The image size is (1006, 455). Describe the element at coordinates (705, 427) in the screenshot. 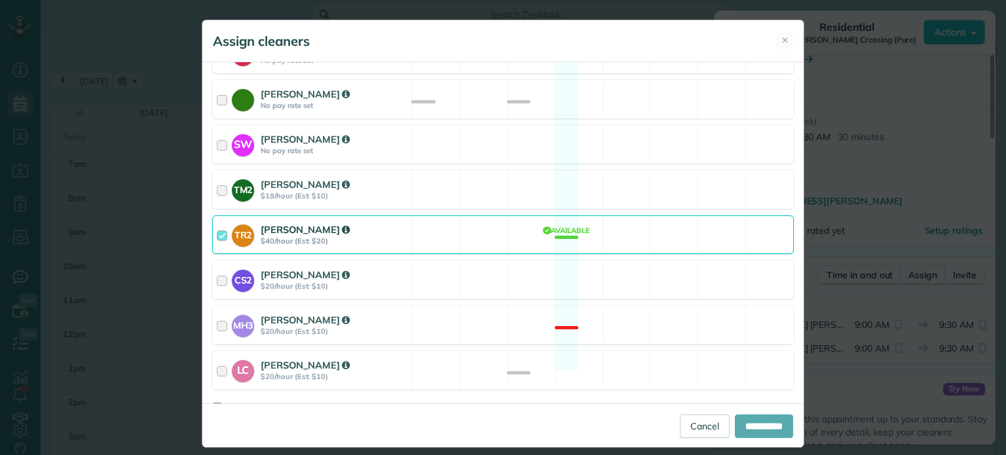

I see `a: Cancel` at that location.